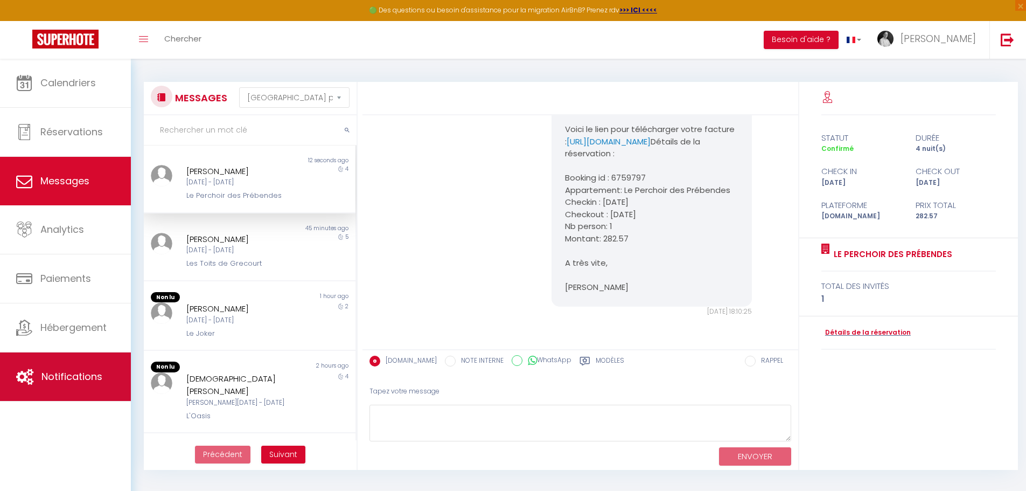  What do you see at coordinates (72, 131) in the screenshot?
I see `span: Réservations` at bounding box center [72, 131].